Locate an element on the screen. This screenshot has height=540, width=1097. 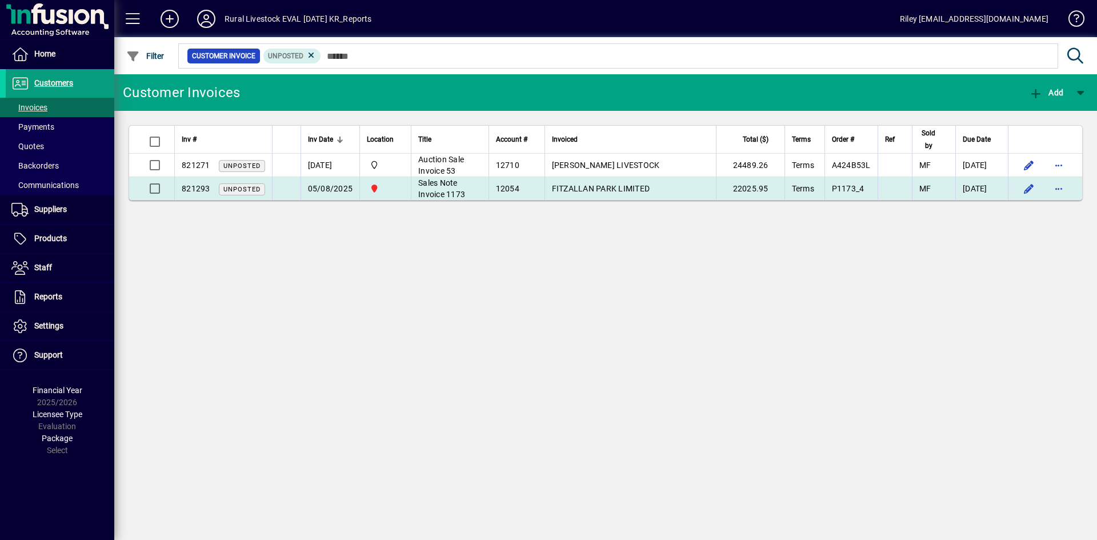
a: Invoices is located at coordinates (60, 107).